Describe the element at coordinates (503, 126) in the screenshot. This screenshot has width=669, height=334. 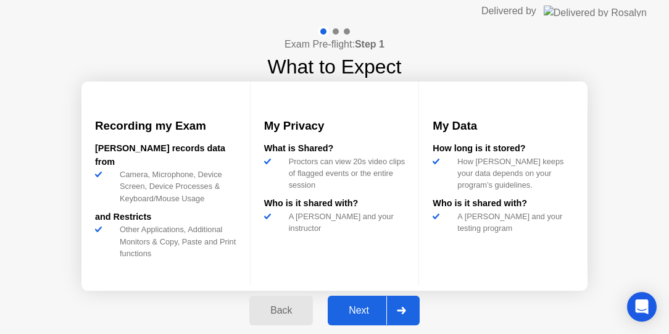
I see `h3: My Data` at that location.